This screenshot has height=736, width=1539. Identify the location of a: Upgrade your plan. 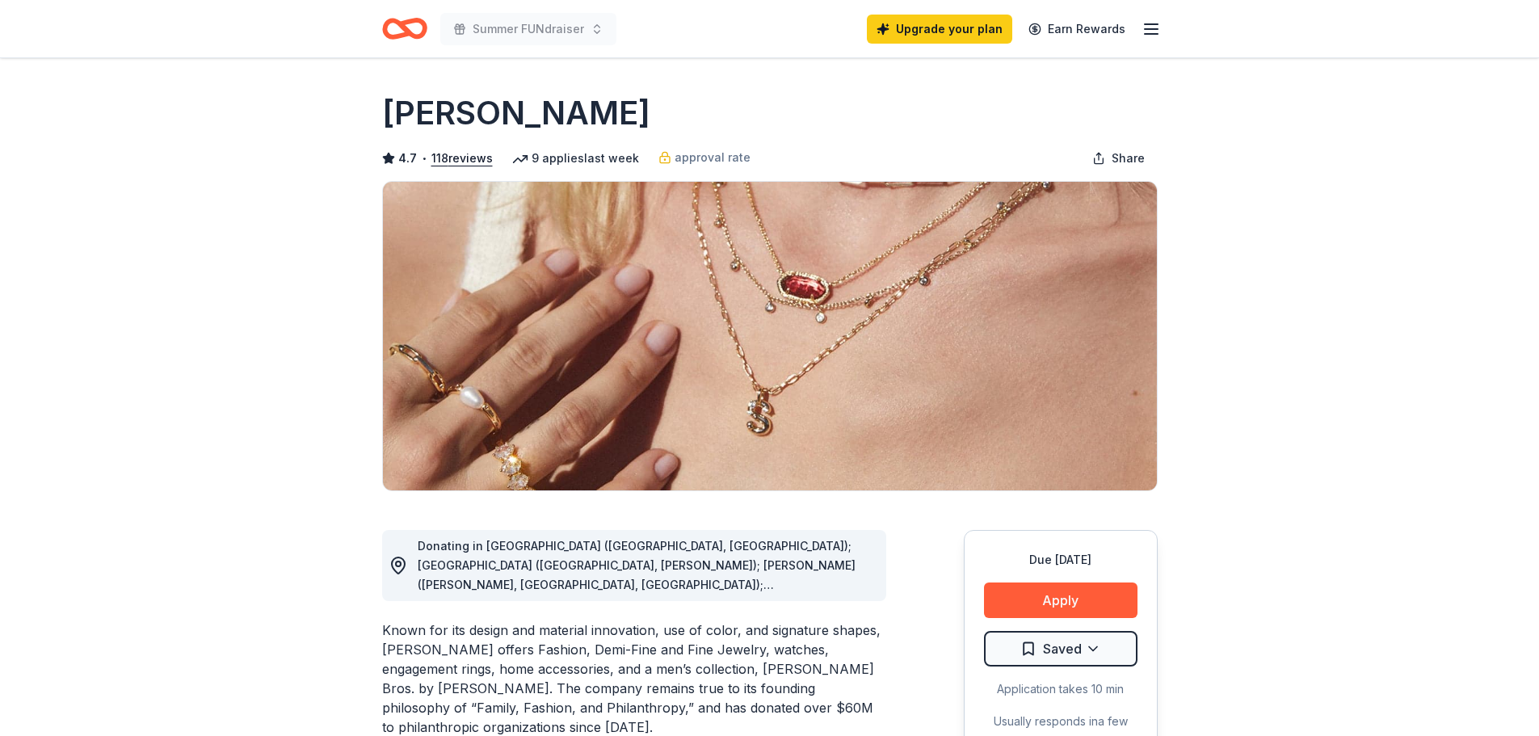
(939, 29).